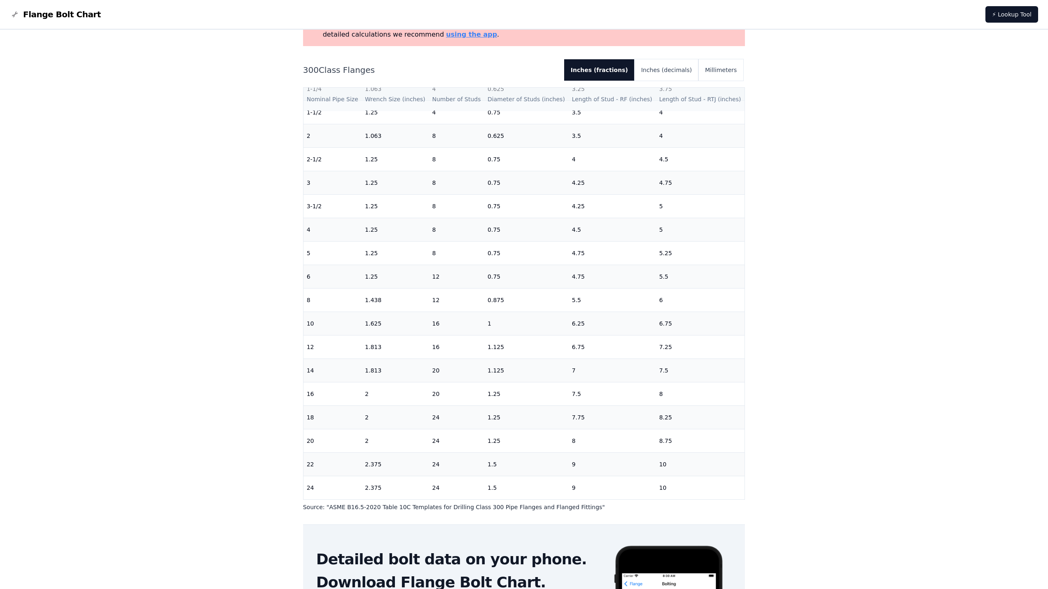  I want to click on td: 3.5, so click(612, 112).